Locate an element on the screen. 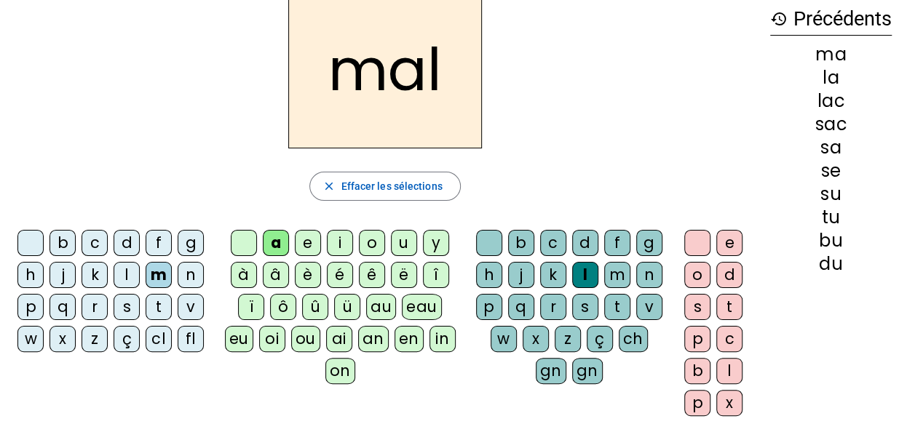  div: se is located at coordinates (830, 171).